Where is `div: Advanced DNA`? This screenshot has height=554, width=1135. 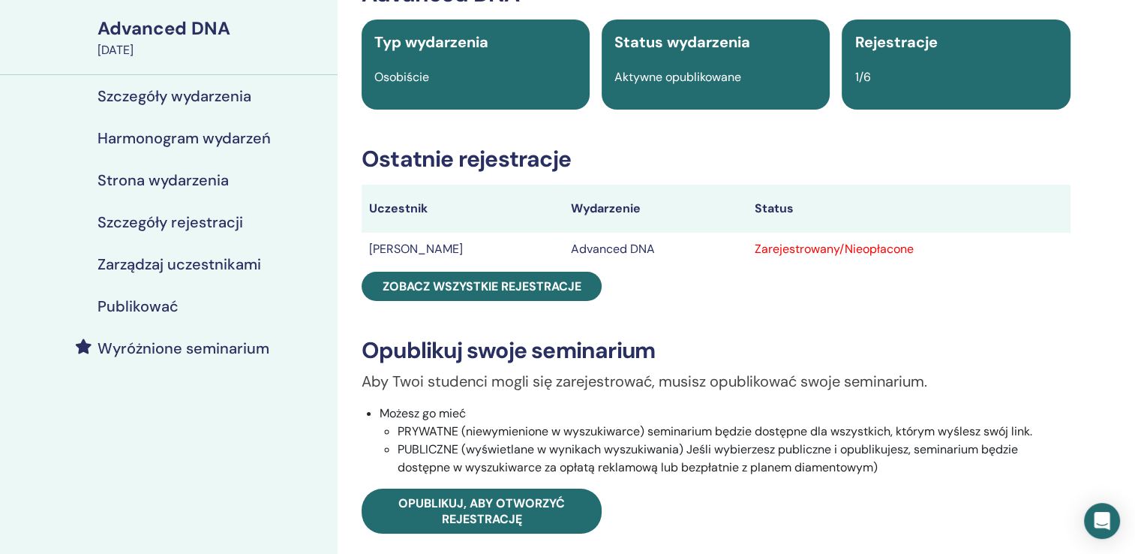
div: Advanced DNA is located at coordinates (213, 29).